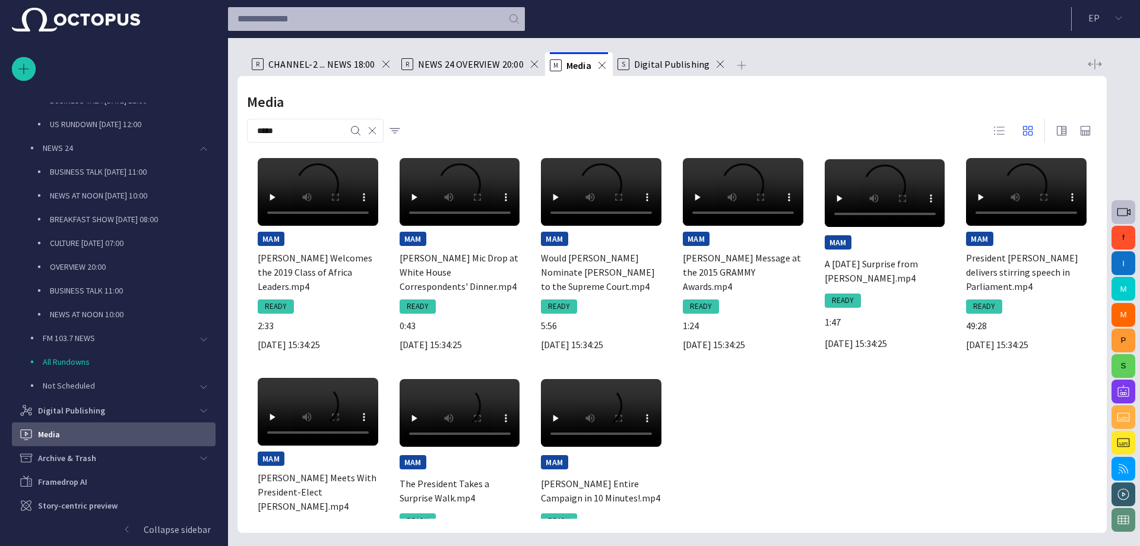 Image resolution: width=1140 pixels, height=546 pixels. Describe the element at coordinates (1094, 18) in the screenshot. I see `p: E P` at that location.